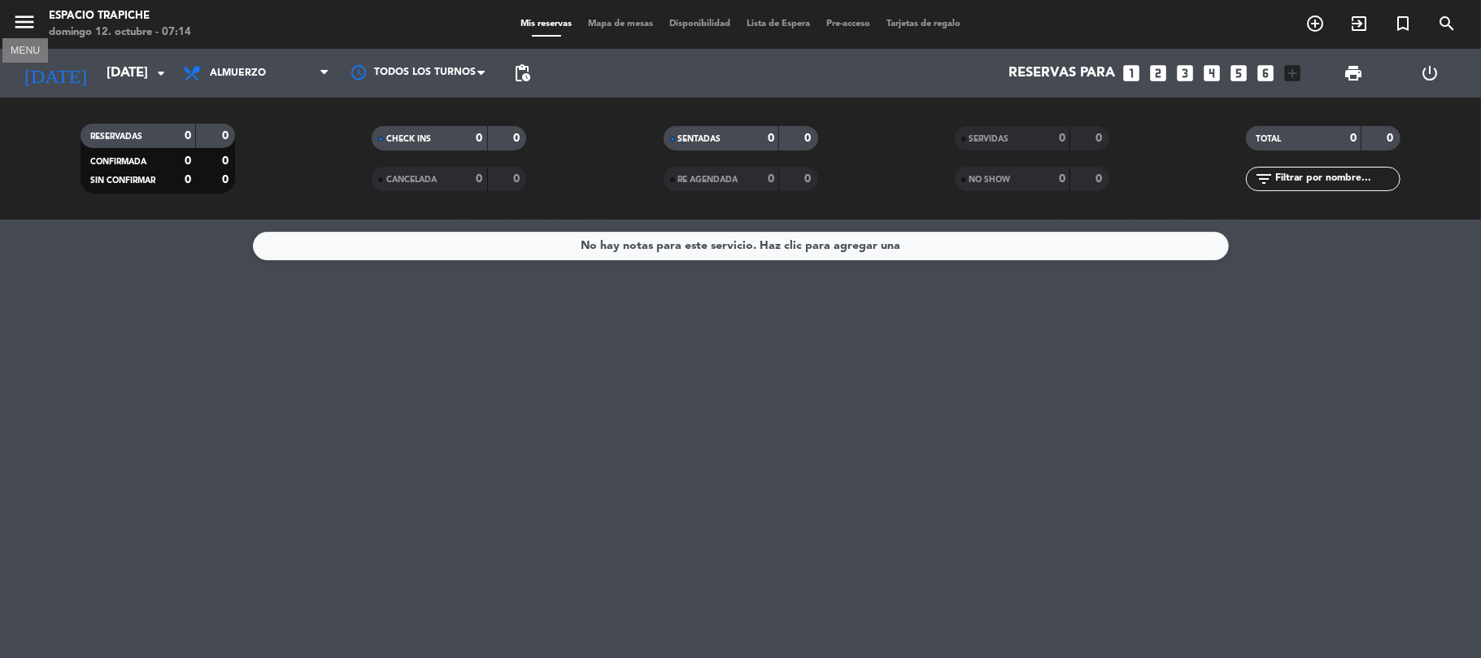 The image size is (1481, 658). I want to click on span: TOTAL, so click(1268, 139).